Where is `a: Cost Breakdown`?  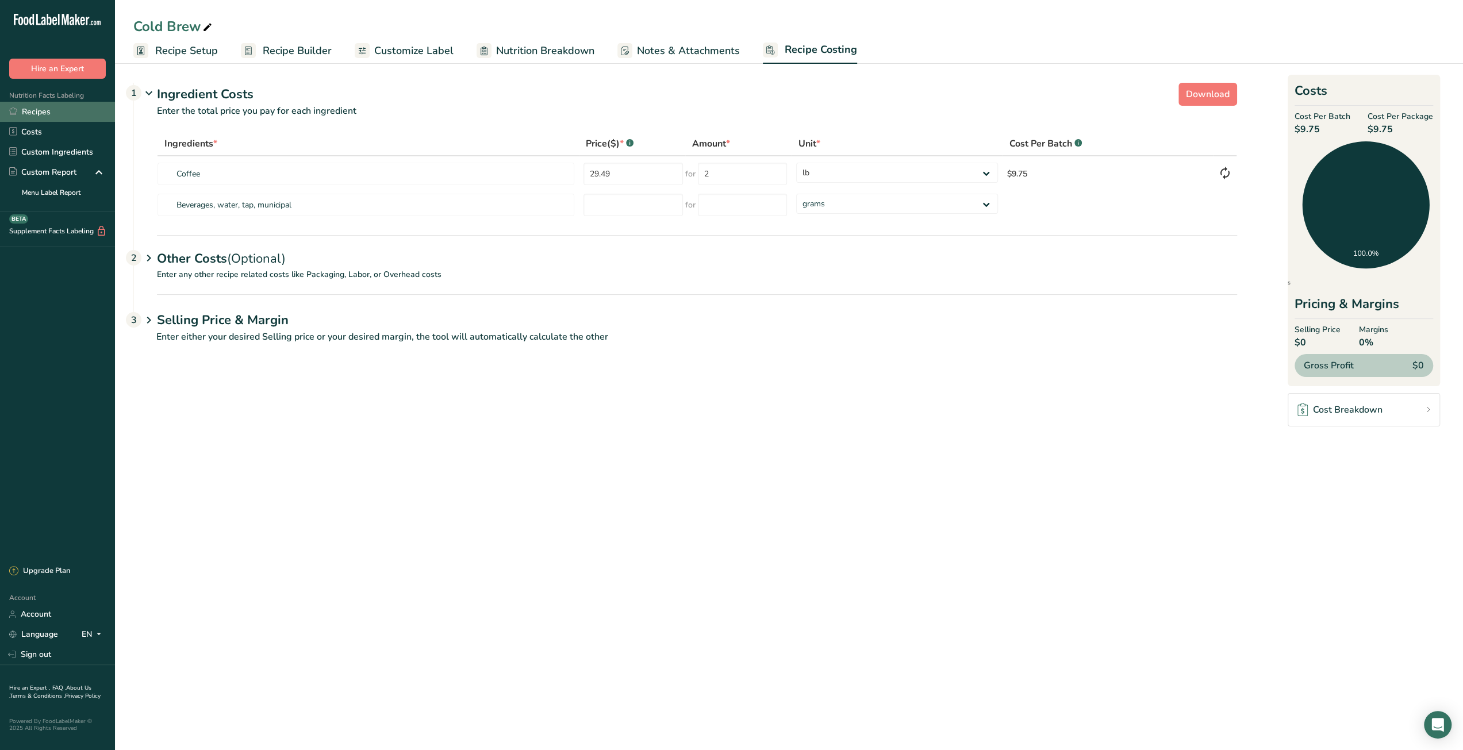 a: Cost Breakdown is located at coordinates (1364, 410).